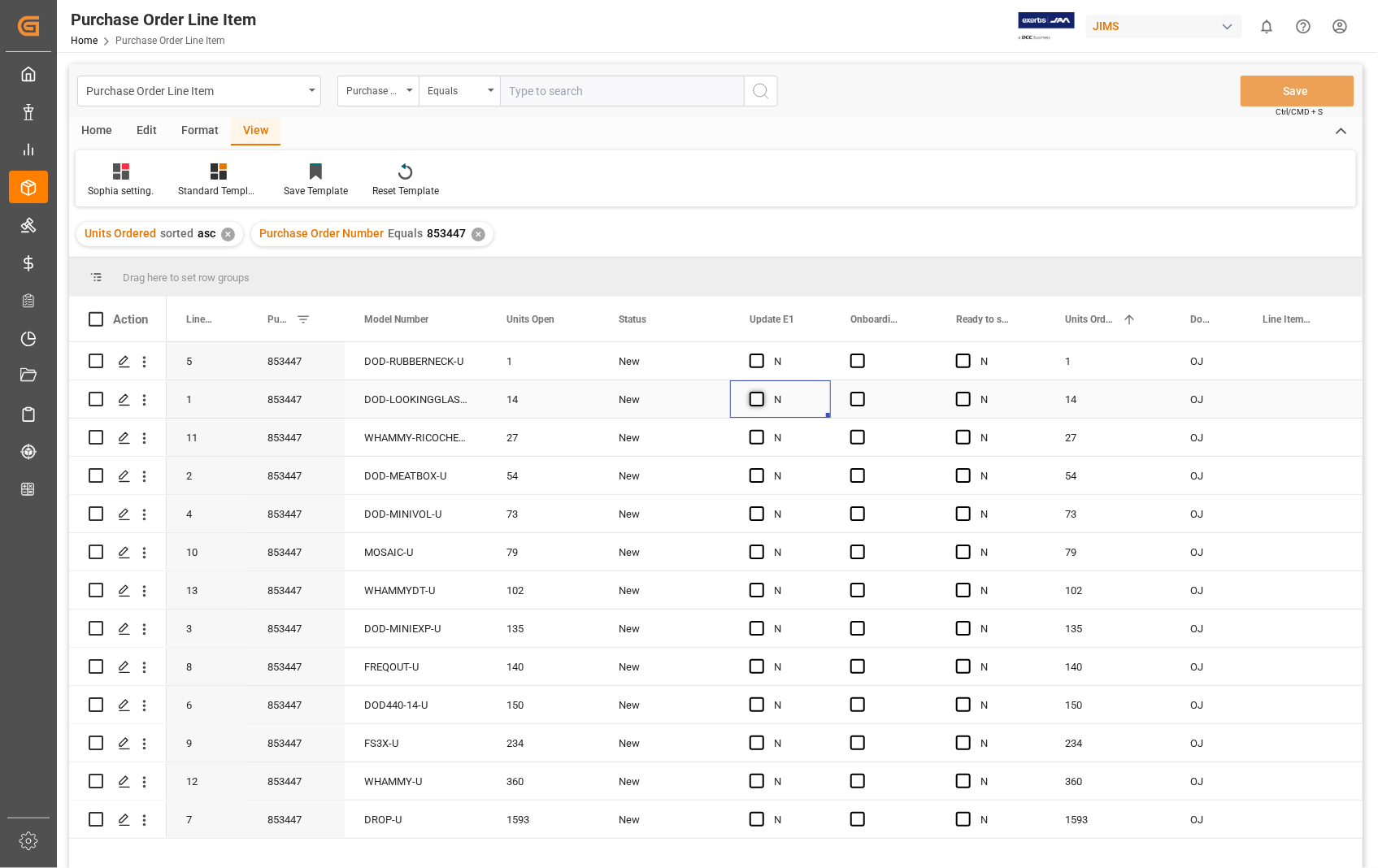 The height and width of the screenshot is (868, 1378). What do you see at coordinates (1168, 26) in the screenshot?
I see `button: JIMS` at bounding box center [1168, 26].